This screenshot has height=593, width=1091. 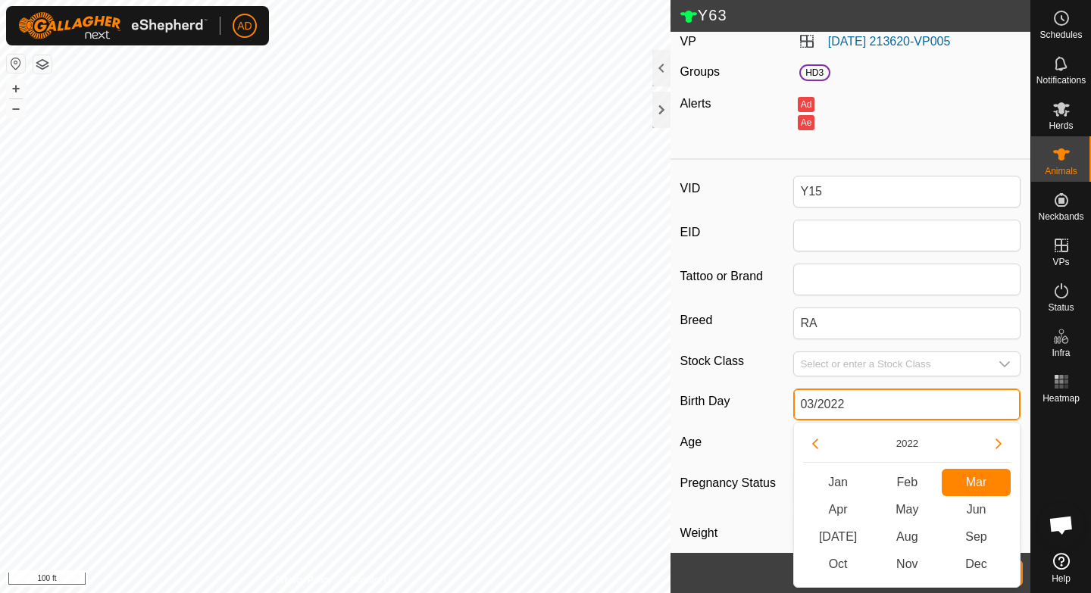 What do you see at coordinates (1061, 525) in the screenshot?
I see `div: Open chat` at bounding box center [1061, 525].